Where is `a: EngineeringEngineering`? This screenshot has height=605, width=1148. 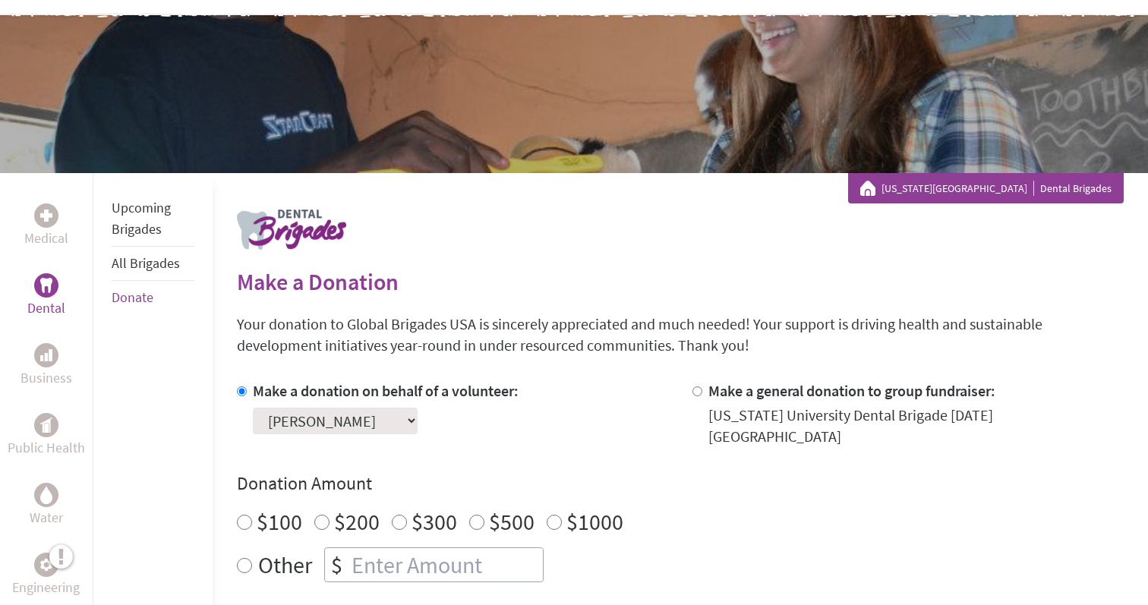 a: EngineeringEngineering is located at coordinates (46, 575).